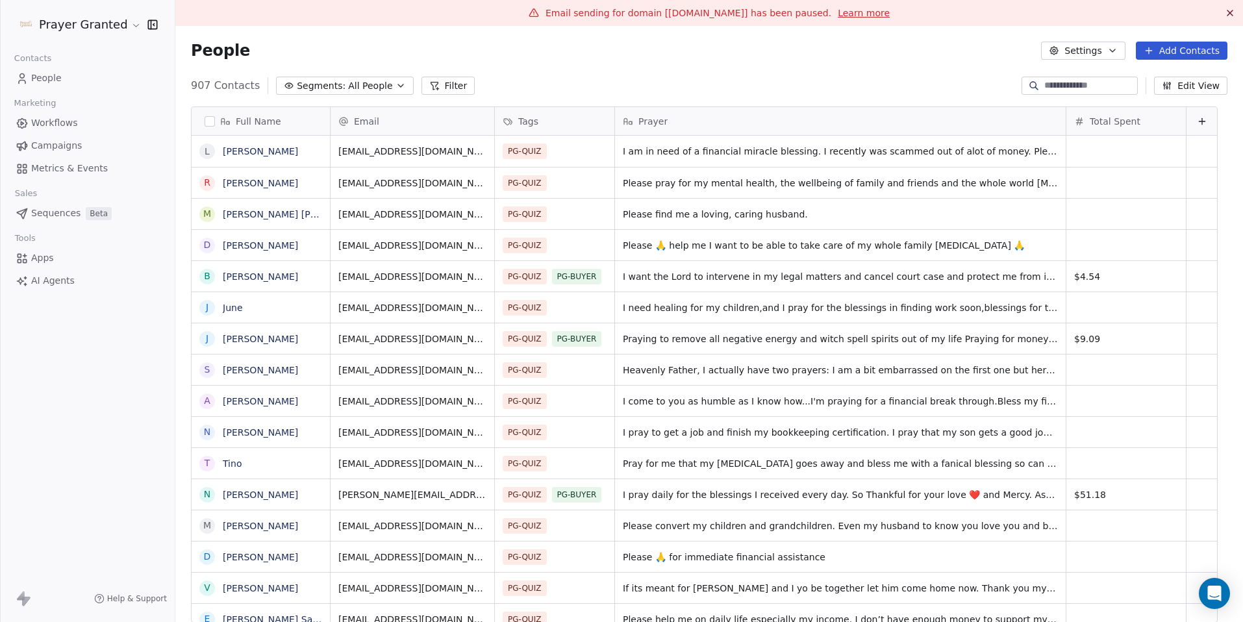  Describe the element at coordinates (1190, 86) in the screenshot. I see `button: Edit View` at that location.